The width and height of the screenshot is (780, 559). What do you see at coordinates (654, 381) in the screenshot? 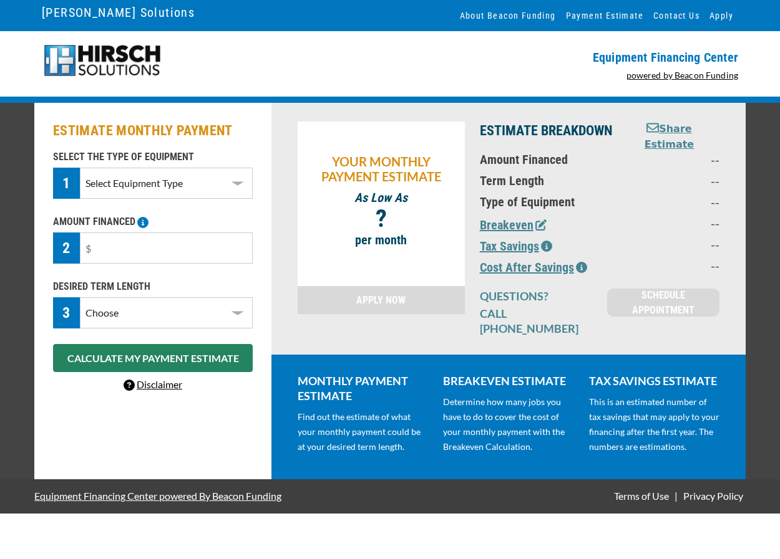
I see `p: TAX SAVINGS ESTIMATE` at bounding box center [654, 381].